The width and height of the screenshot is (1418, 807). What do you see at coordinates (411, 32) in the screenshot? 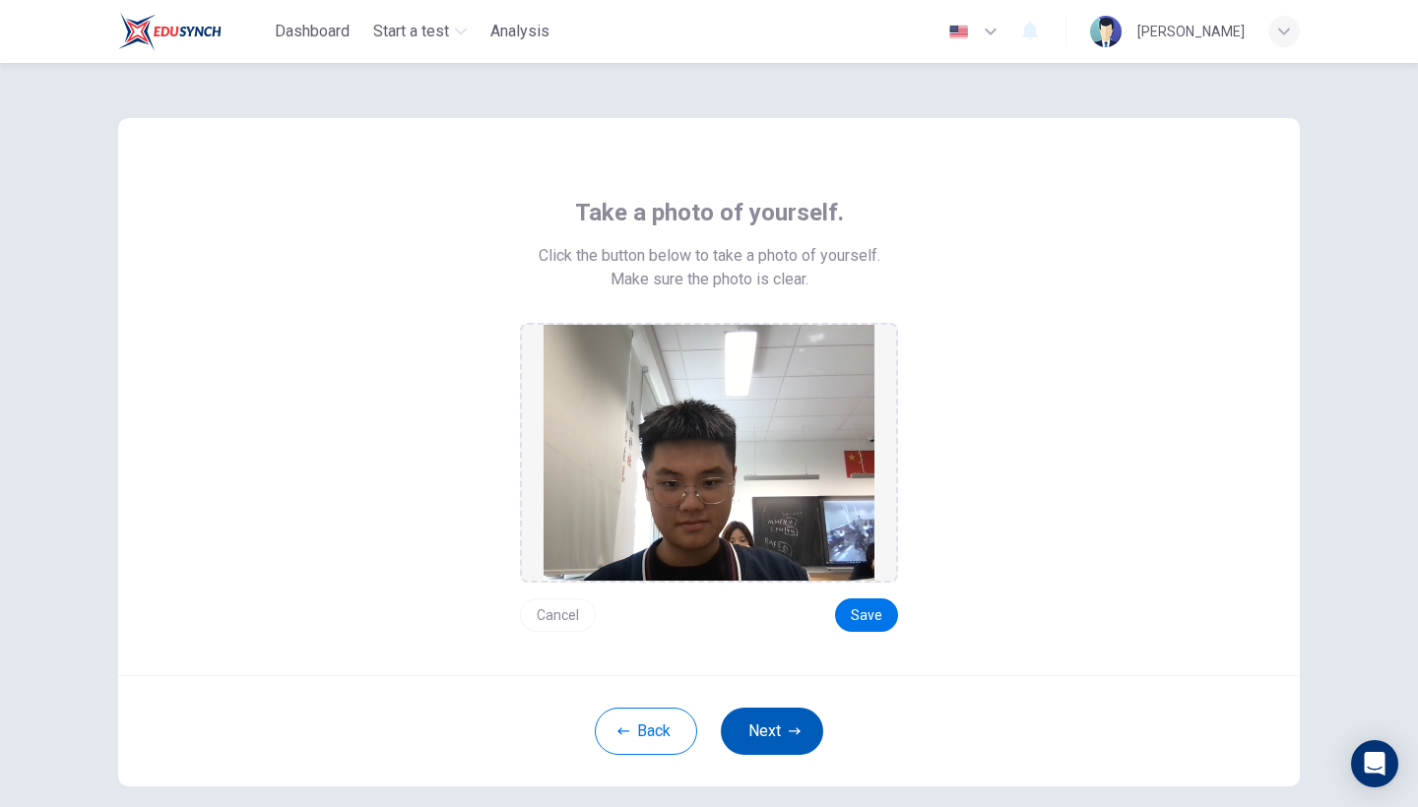
I see `span: Start a test` at bounding box center [411, 32].